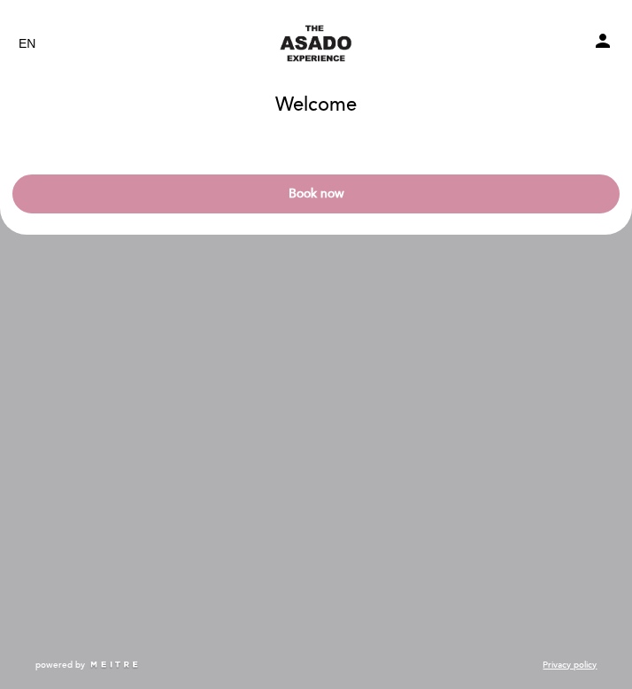 The height and width of the screenshot is (689, 632). Describe the element at coordinates (603, 43) in the screenshot. I see `button: person` at that location.